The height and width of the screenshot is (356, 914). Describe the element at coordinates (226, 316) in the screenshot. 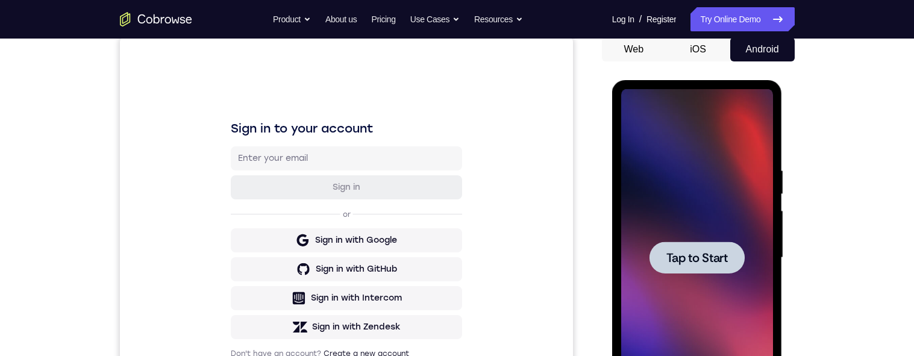

I see `p: Don't have an account?` at that location.